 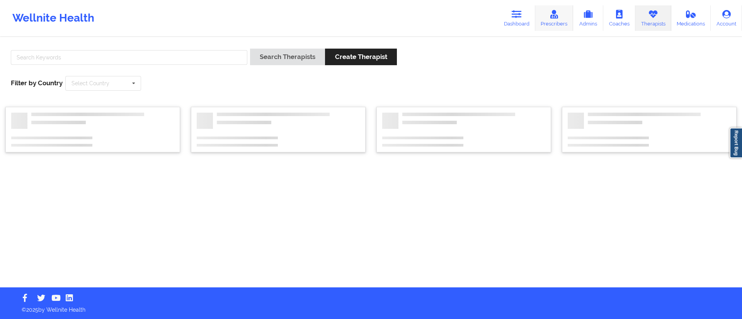 What do you see at coordinates (736, 143) in the screenshot?
I see `a: Report Bug` at bounding box center [736, 143].